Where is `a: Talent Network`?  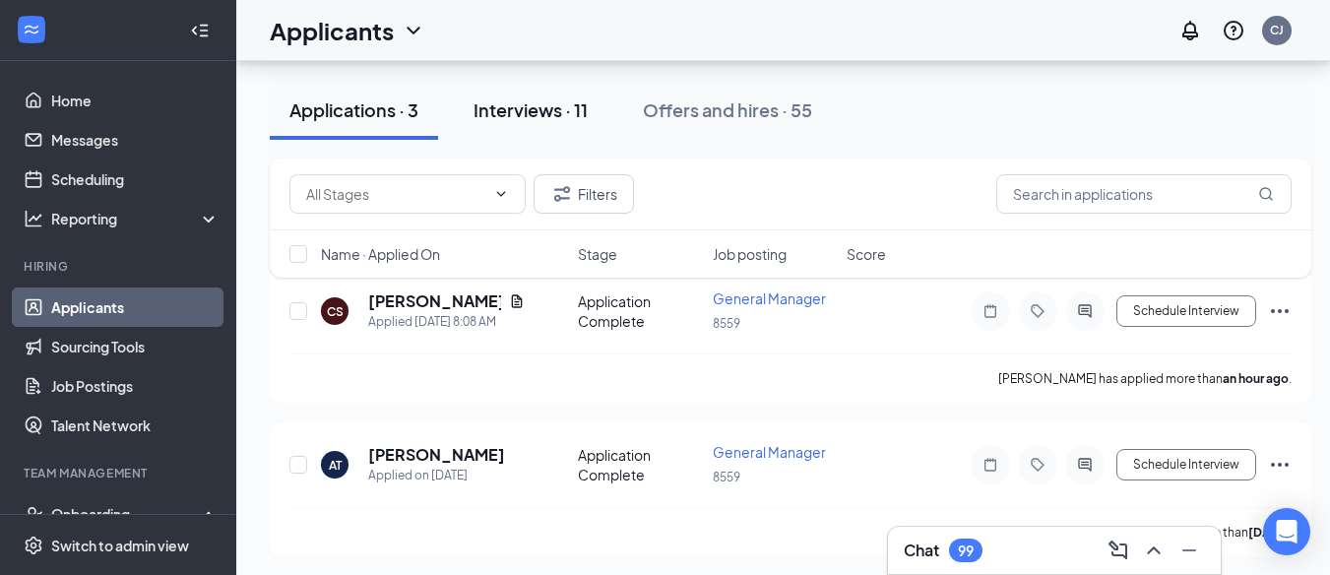
a: Talent Network is located at coordinates (135, 425).